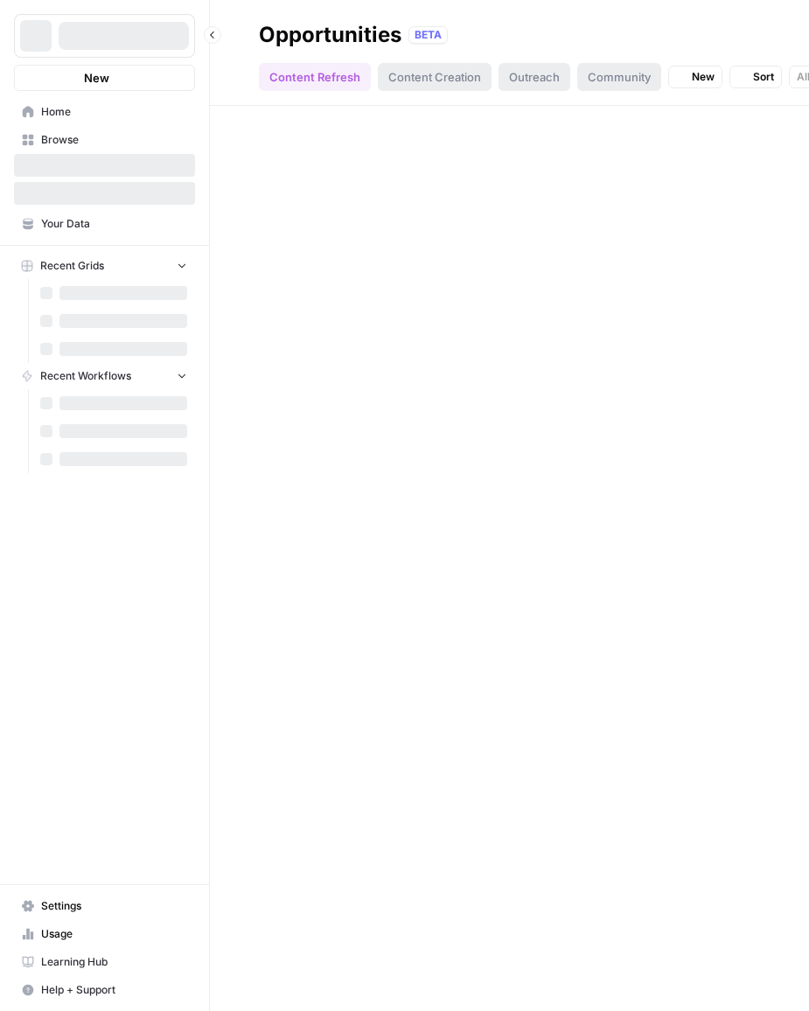  I want to click on span: Usage, so click(114, 934).